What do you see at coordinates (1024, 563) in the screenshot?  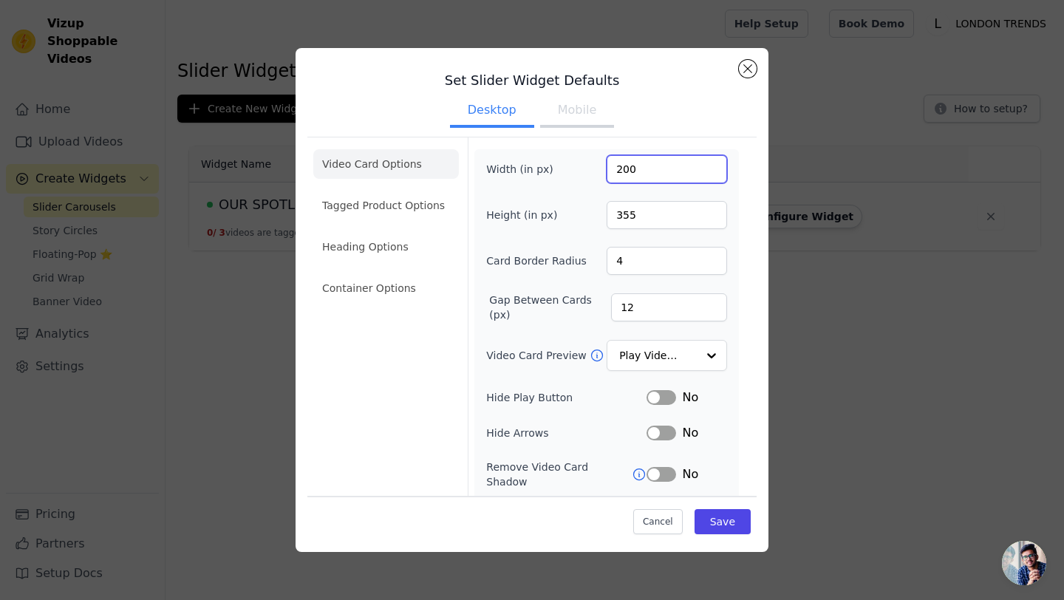 I see `div: Open chat` at bounding box center [1024, 563].